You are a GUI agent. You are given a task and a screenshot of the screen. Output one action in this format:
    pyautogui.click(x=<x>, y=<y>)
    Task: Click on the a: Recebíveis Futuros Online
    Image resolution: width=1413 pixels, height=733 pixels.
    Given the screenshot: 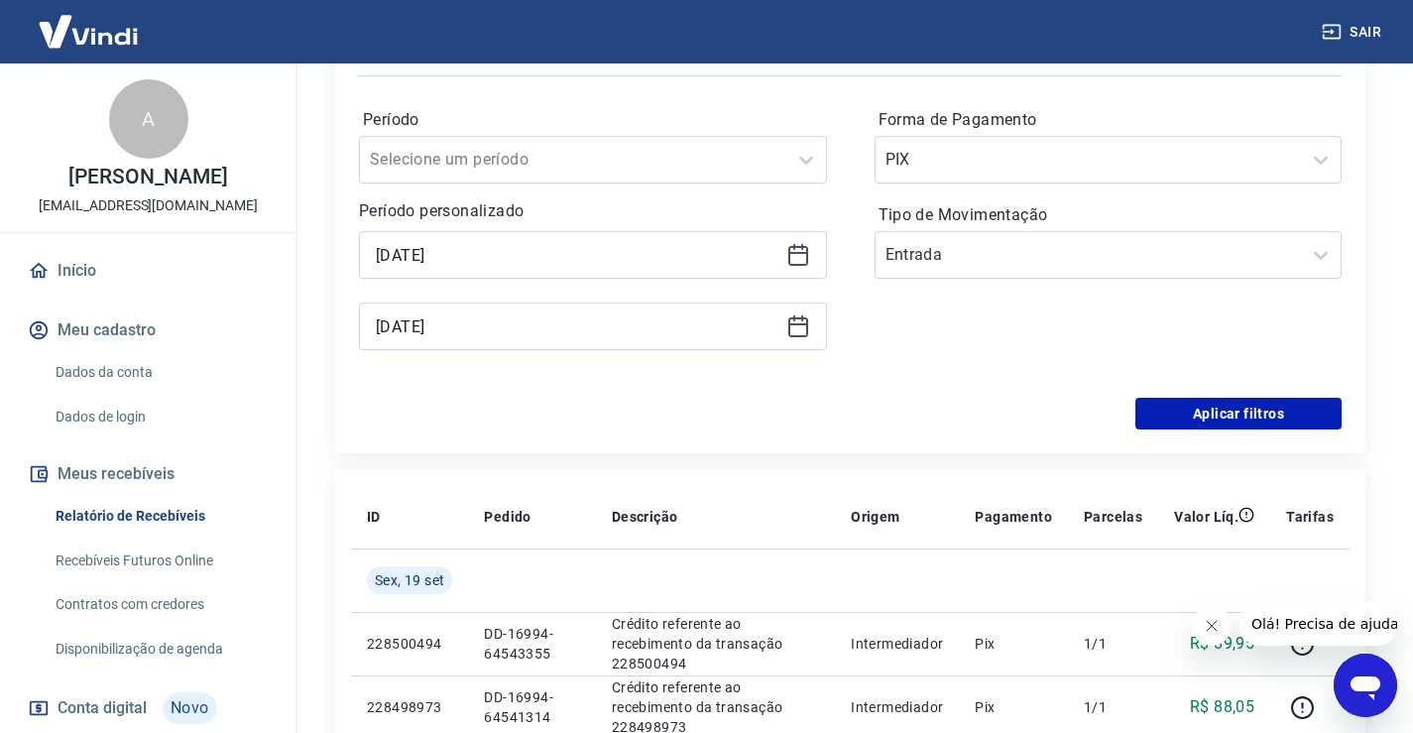 What is the action you would take?
    pyautogui.click(x=160, y=560)
    